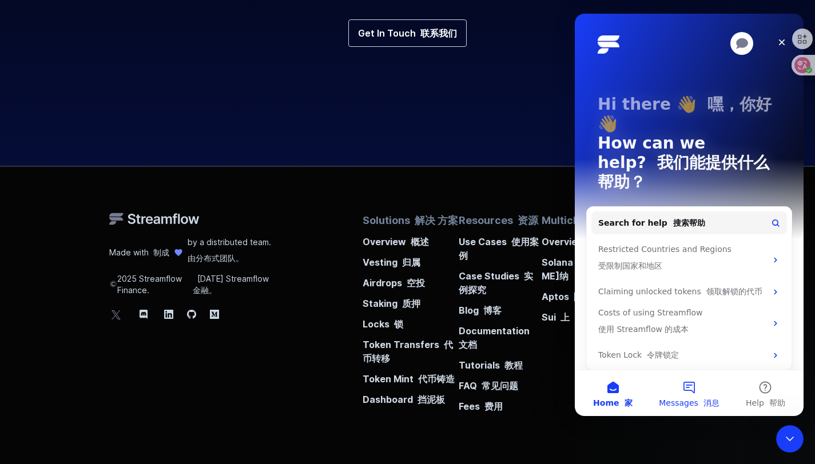  Describe the element at coordinates (88, 342) in the screenshot. I see `font: 令牌锁定` at that location.